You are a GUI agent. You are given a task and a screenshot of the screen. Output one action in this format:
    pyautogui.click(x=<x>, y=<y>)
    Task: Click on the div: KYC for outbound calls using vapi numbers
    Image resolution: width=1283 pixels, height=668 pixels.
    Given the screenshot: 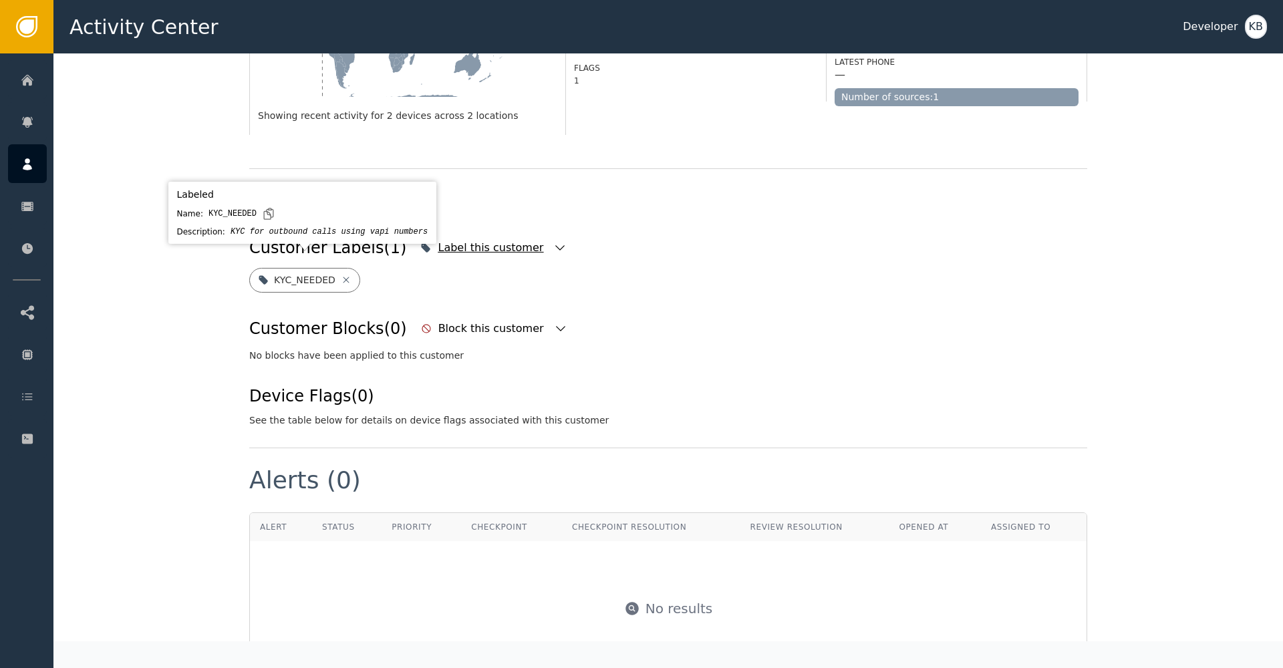 What is the action you would take?
    pyautogui.click(x=329, y=232)
    